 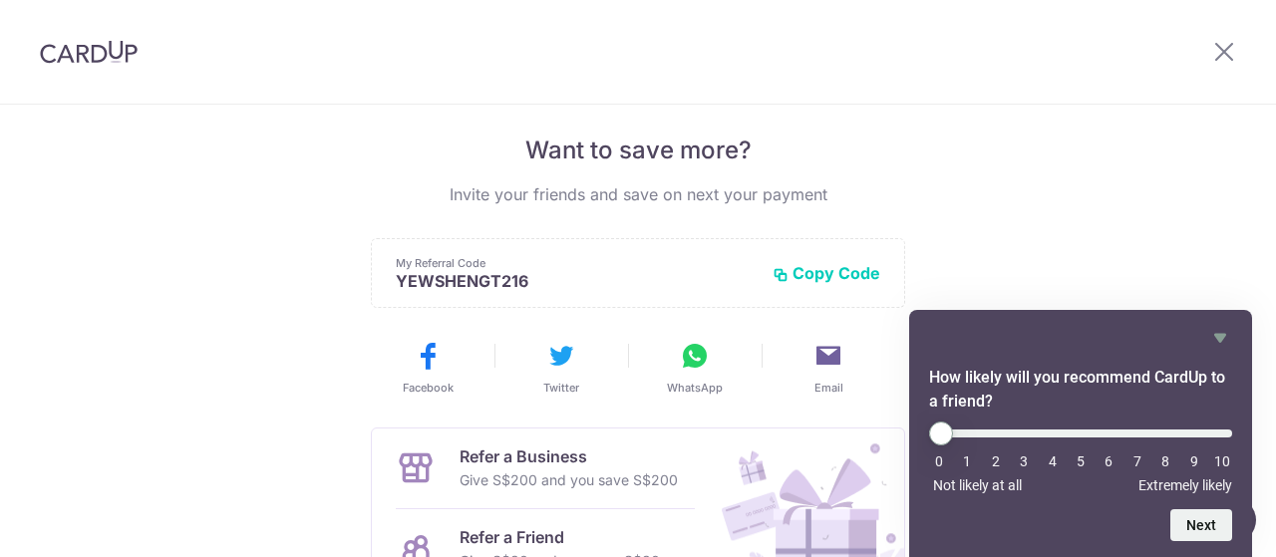 What do you see at coordinates (561, 368) in the screenshot?
I see `button: Twitter` at bounding box center [561, 368].